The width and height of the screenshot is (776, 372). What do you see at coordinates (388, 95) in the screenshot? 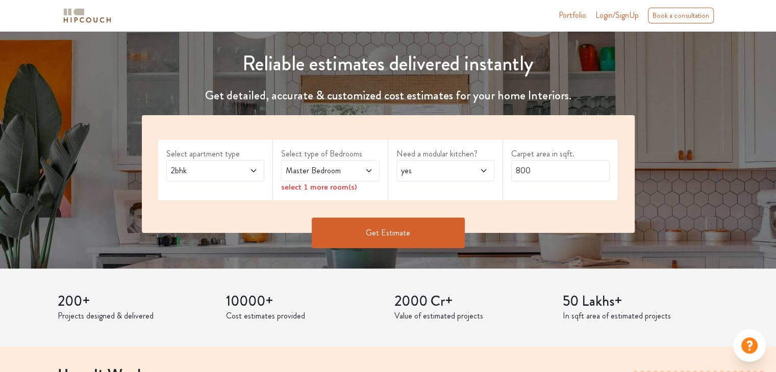
I see `h4: Get detailed, accurate & customized cost estimates for your home Interiors.` at bounding box center [388, 95].